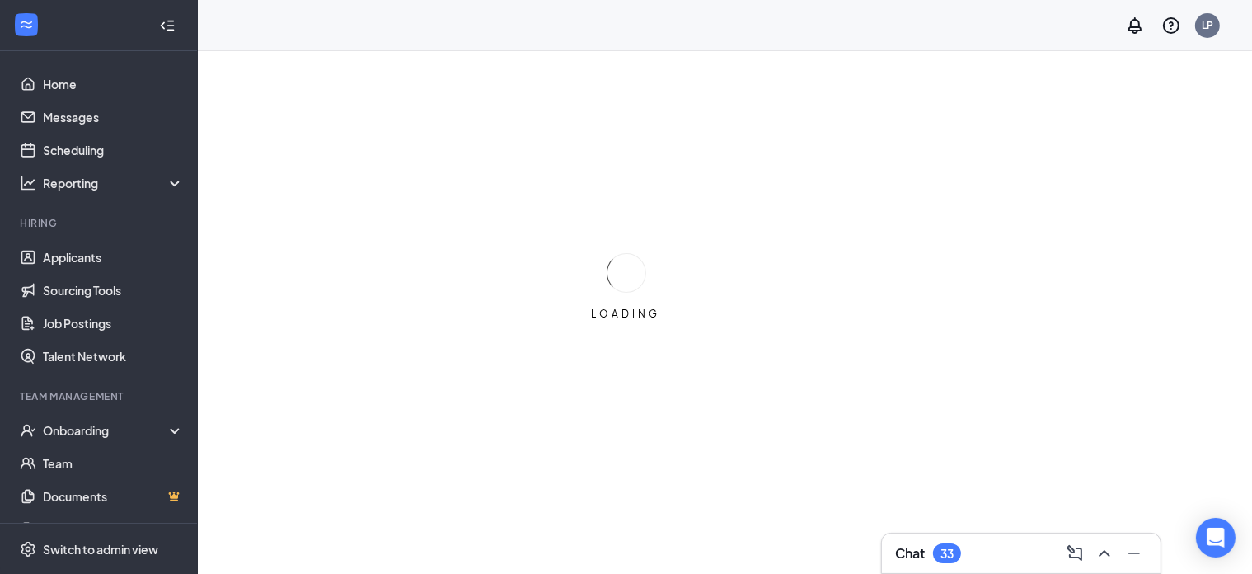  I want to click on h3: Chat, so click(910, 553).